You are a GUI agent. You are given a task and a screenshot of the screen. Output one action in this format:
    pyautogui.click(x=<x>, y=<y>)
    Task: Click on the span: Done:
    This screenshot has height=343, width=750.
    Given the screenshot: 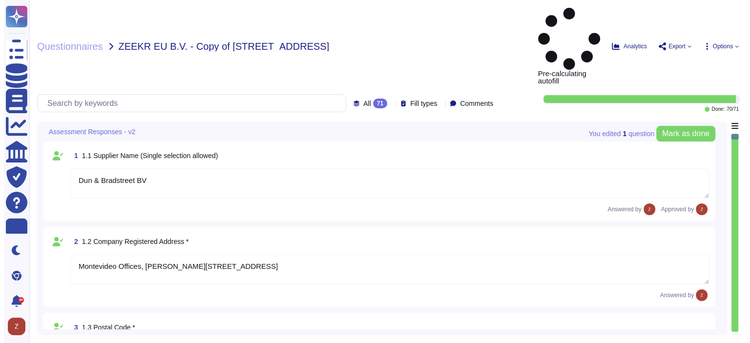 What is the action you would take?
    pyautogui.click(x=714, y=109)
    